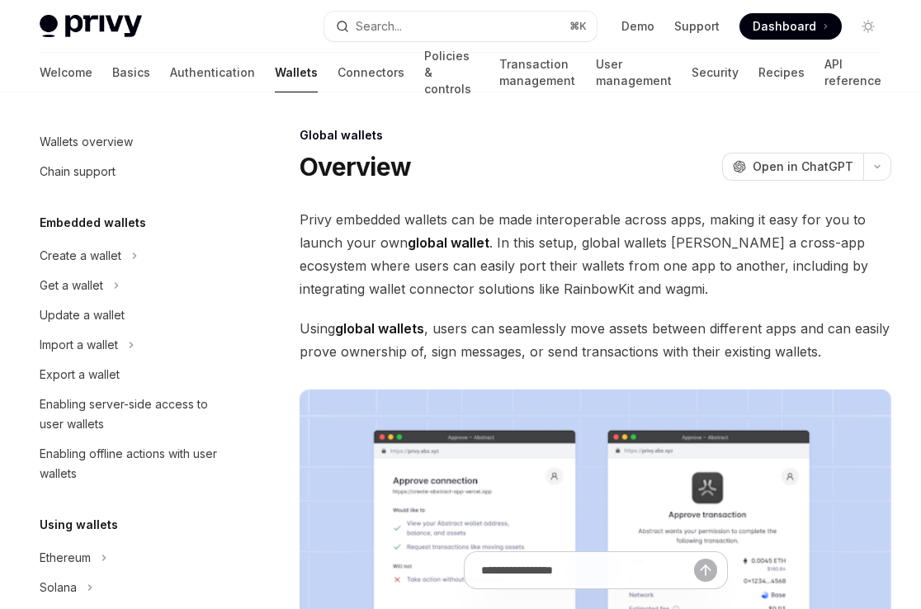 Image resolution: width=921 pixels, height=609 pixels. Describe the element at coordinates (296, 73) in the screenshot. I see `a: Wallets` at that location.